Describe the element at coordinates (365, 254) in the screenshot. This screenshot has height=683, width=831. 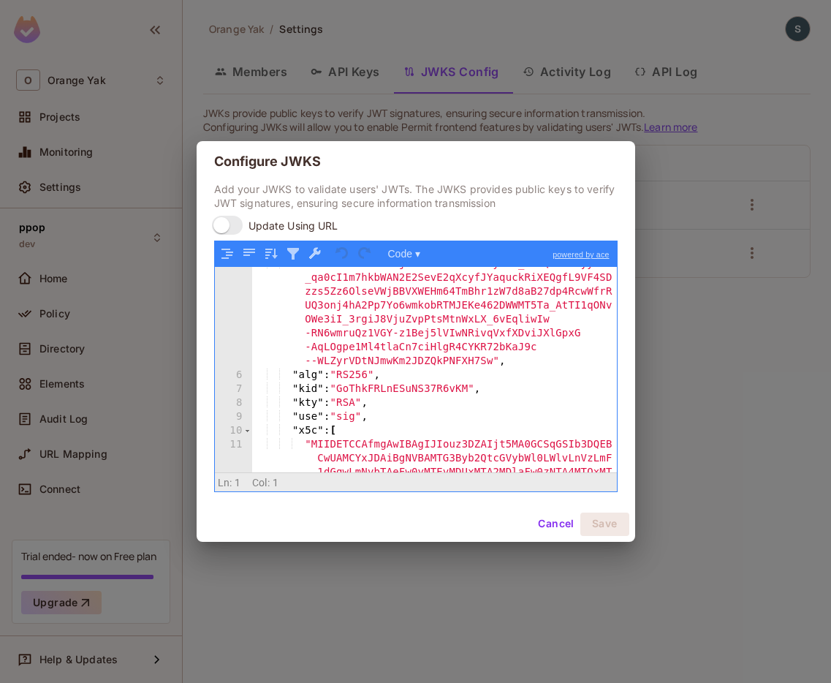
I see `button: Redo (Ctrl+Shift+Z)` at that location.